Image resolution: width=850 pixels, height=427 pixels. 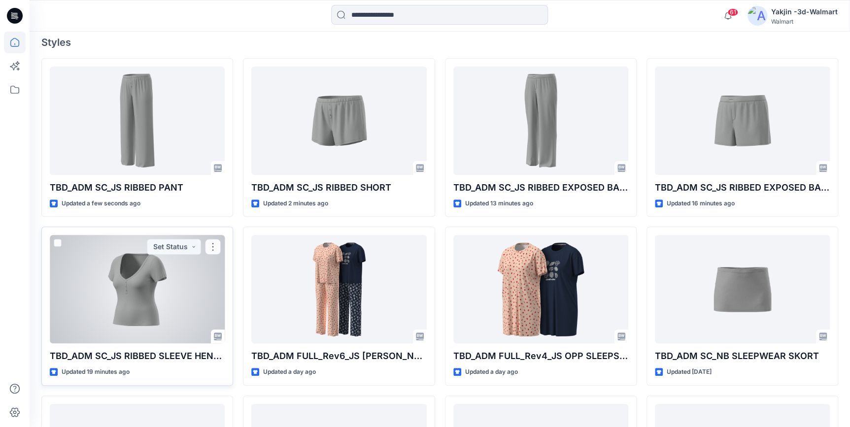 What do you see at coordinates (339, 289) in the screenshot?
I see `a: TBD_ADM FULL_Rev6_JS OPP PJ SET` at bounding box center [339, 289].